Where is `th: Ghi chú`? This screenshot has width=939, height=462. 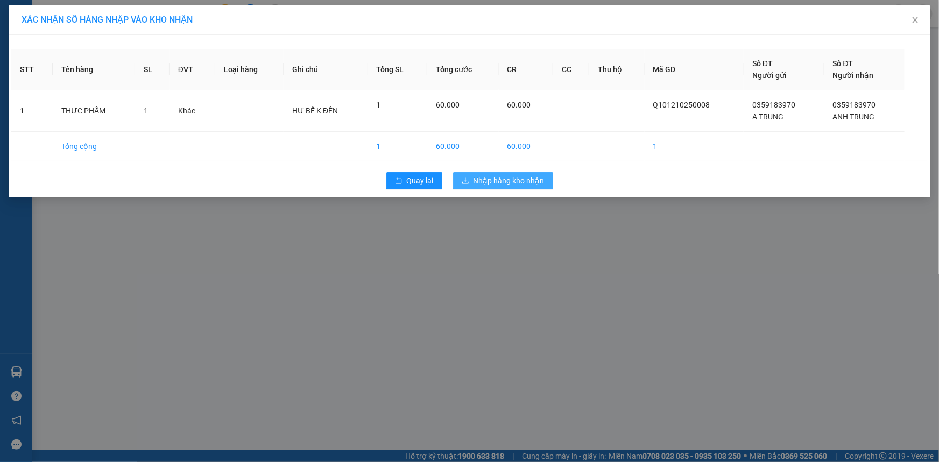 th: Ghi chú is located at coordinates (326, 69).